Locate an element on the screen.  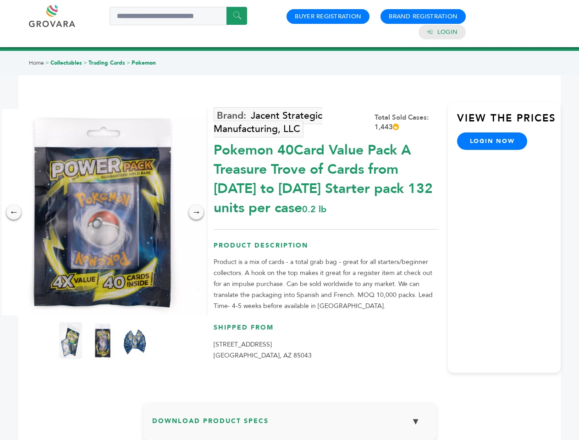
span: 0.2 lb is located at coordinates (314, 209).